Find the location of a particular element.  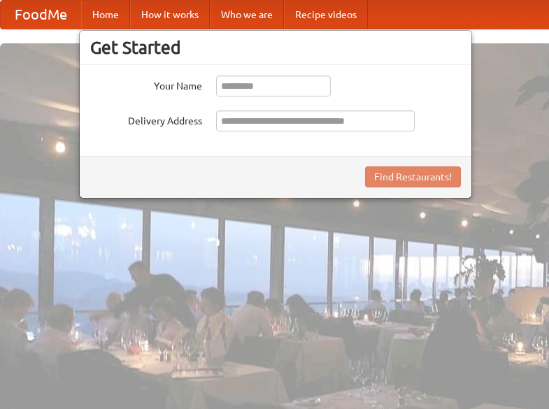

a: FoodMe is located at coordinates (41, 15).